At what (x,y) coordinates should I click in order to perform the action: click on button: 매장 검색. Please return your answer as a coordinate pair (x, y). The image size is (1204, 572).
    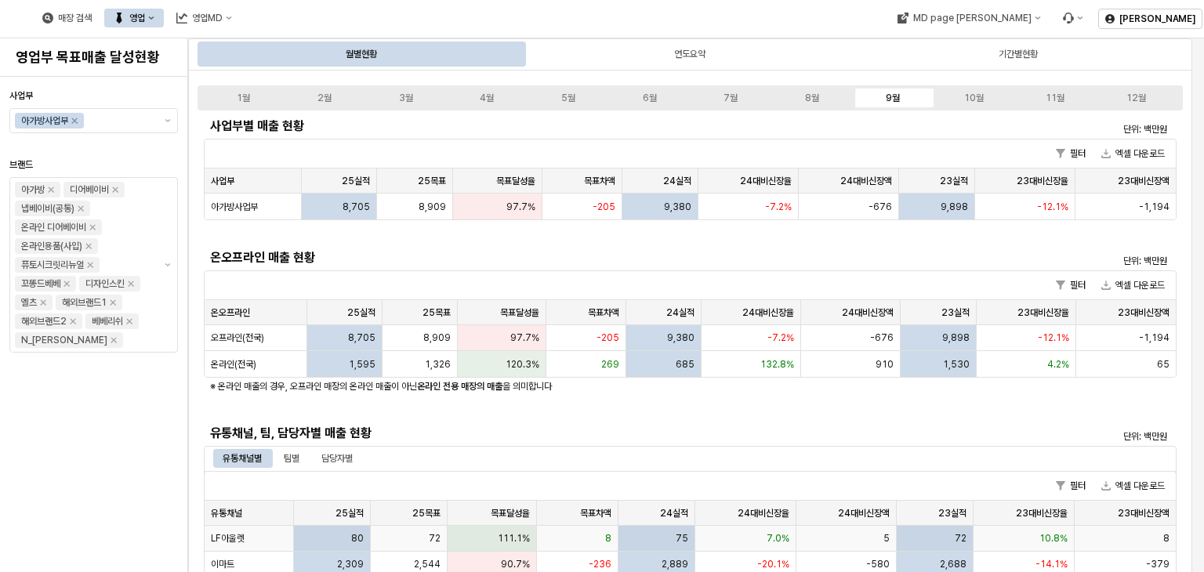
    Looking at the image, I should click on (67, 18).